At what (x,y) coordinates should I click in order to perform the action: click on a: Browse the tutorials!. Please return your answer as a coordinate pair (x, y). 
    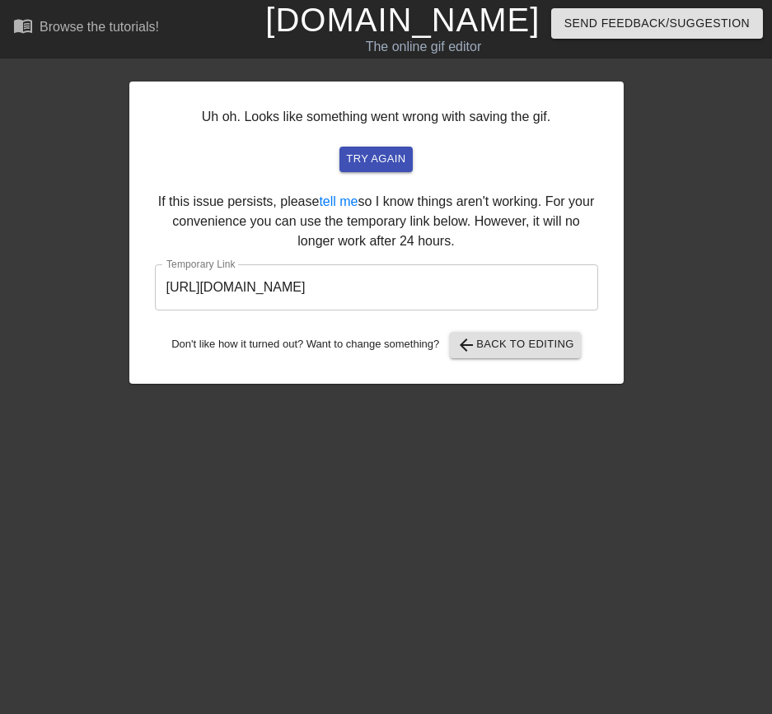
    Looking at the image, I should click on (86, 28).